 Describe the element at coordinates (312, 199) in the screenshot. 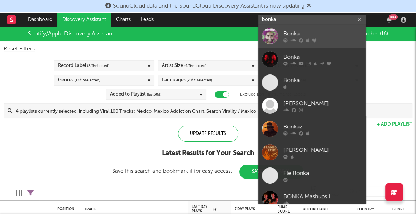

I see `a: BONKA Mashups I` at that location.